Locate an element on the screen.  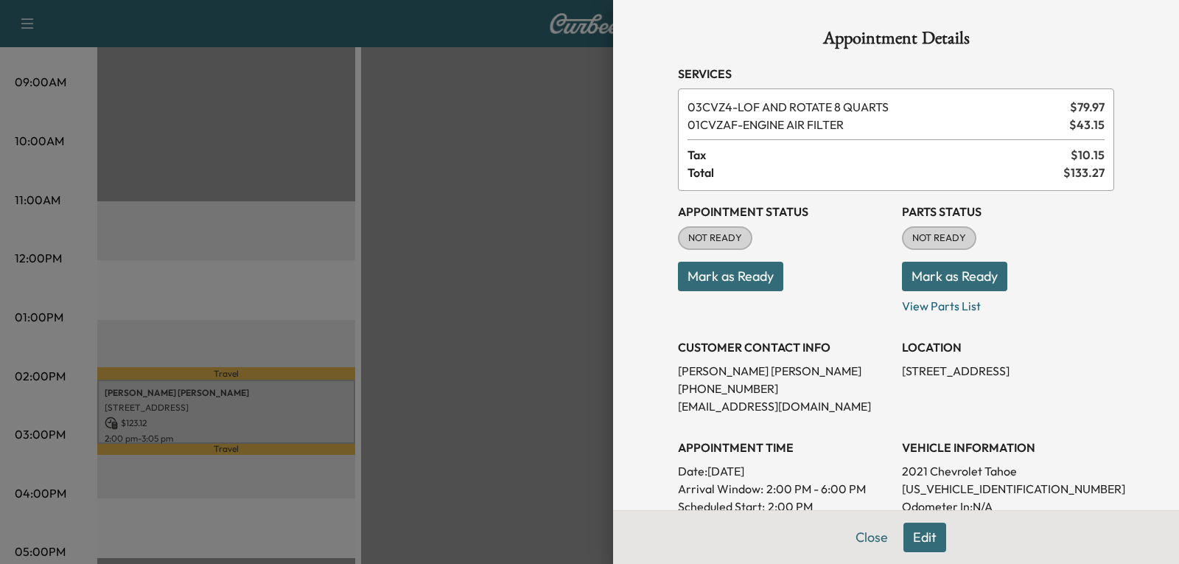
h3: Parts Status is located at coordinates (1008, 212).